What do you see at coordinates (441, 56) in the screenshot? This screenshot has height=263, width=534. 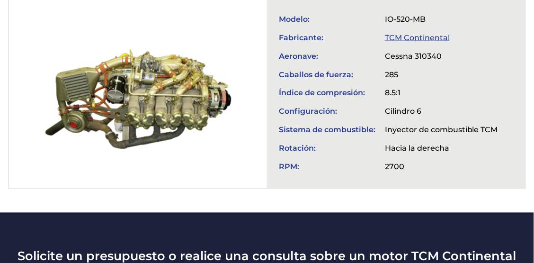 I see `td: Cessna 310340` at bounding box center [441, 56].